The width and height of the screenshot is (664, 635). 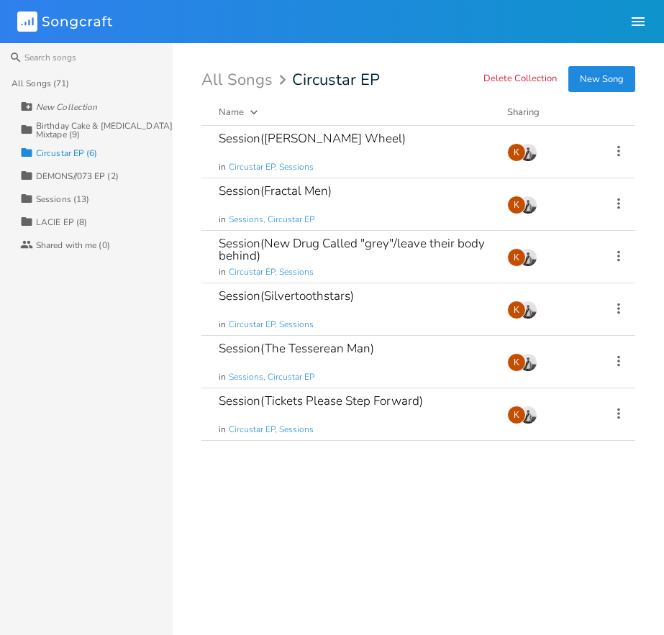 I want to click on div: All Songs (71), so click(x=40, y=83).